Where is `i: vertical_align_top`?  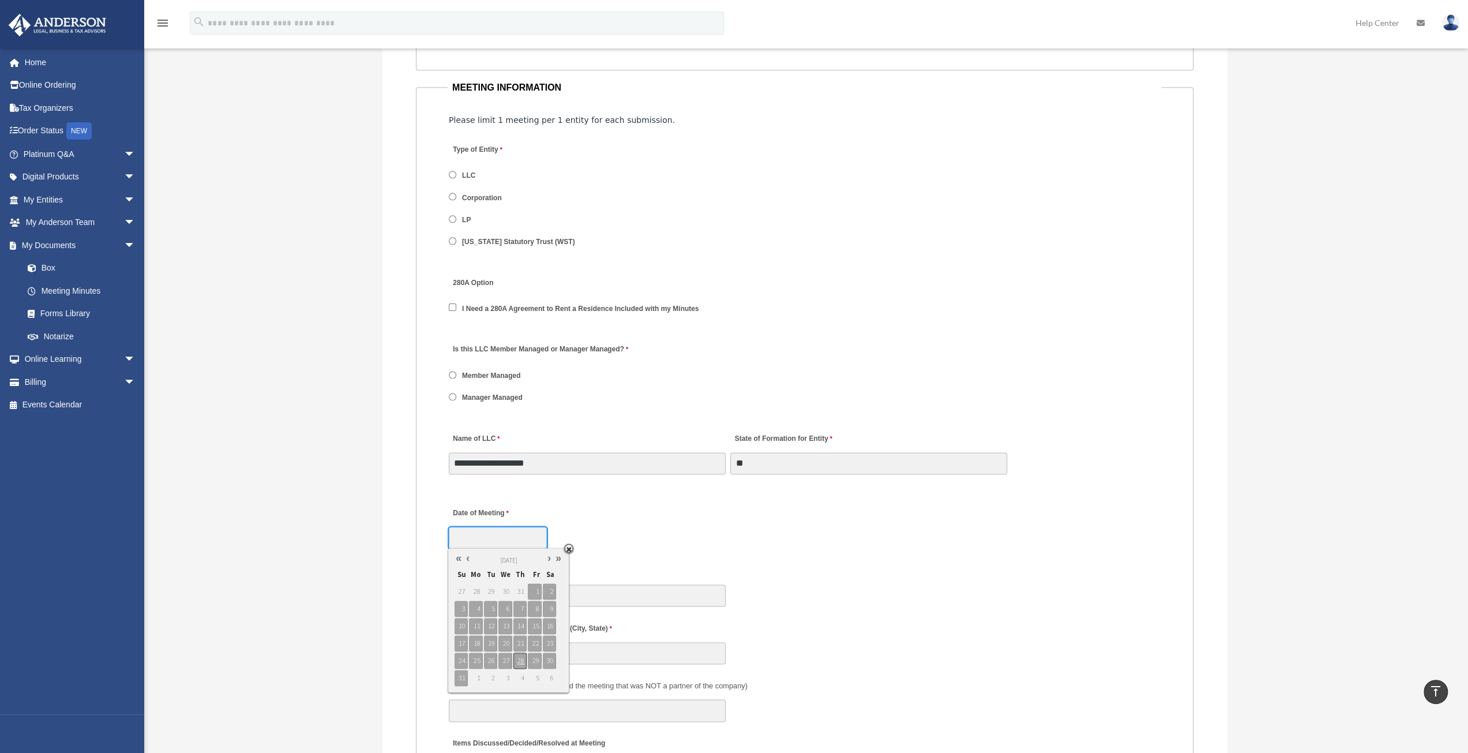
i: vertical_align_top is located at coordinates (1435, 691).